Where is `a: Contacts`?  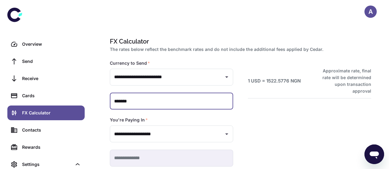 a: Contacts is located at coordinates (46, 130).